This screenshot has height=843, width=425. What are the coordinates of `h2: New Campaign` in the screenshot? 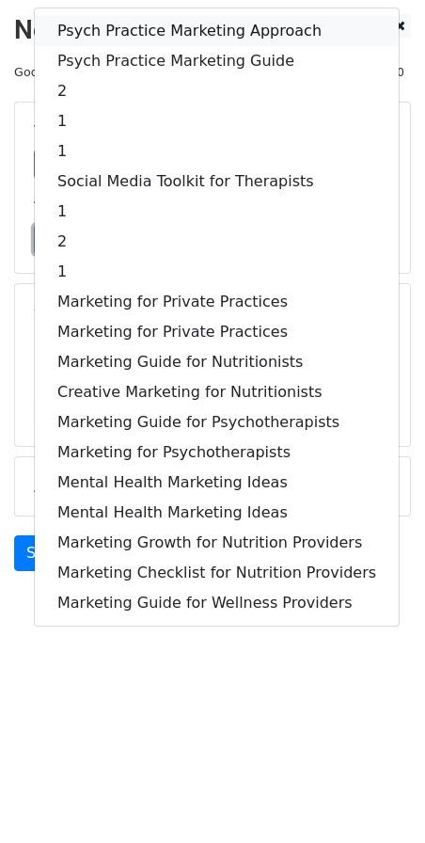 It's located at (213, 30).